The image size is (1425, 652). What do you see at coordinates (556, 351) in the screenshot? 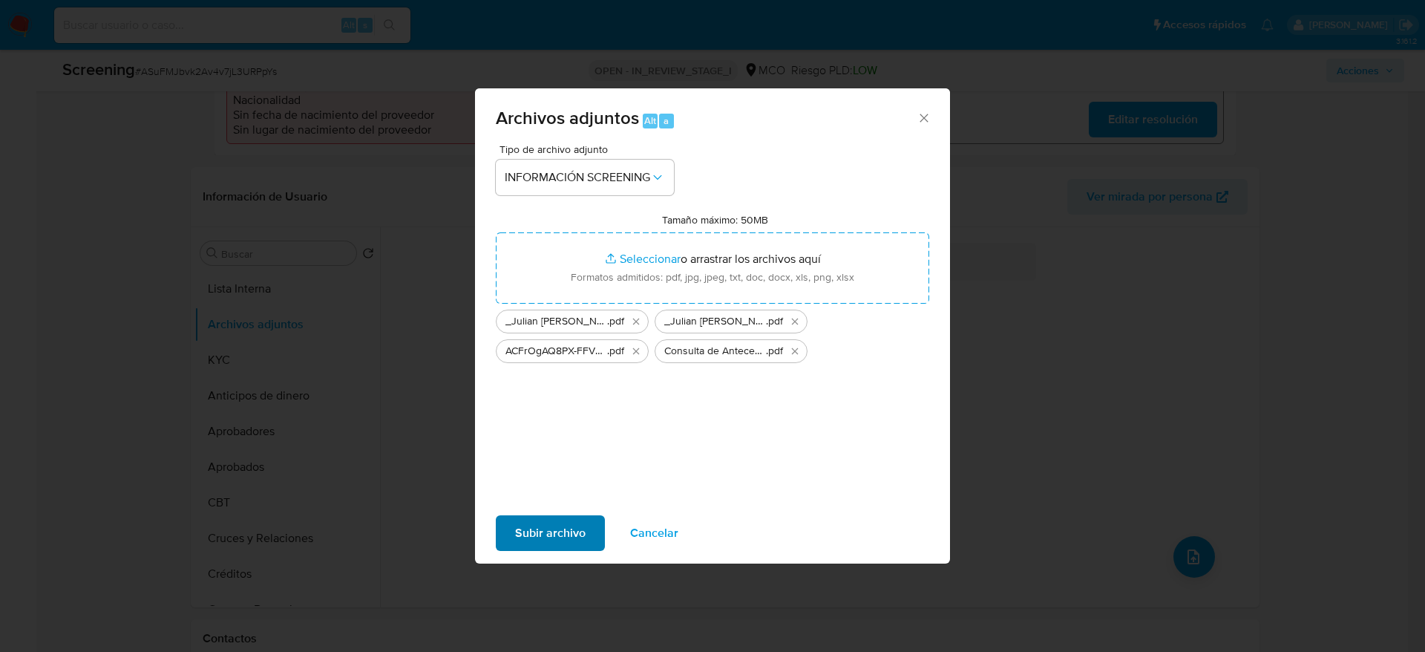
I see `span: ACFrOgAQ8PX-FFV9Np26LvbO69CGhkZegqUONmzuVT1ypbHMicR6GV0mbU_vJjIxsZjTT2wMV5Z6UrT-26Ffz90DwuWmzpvnB...` at bounding box center [556, 351].